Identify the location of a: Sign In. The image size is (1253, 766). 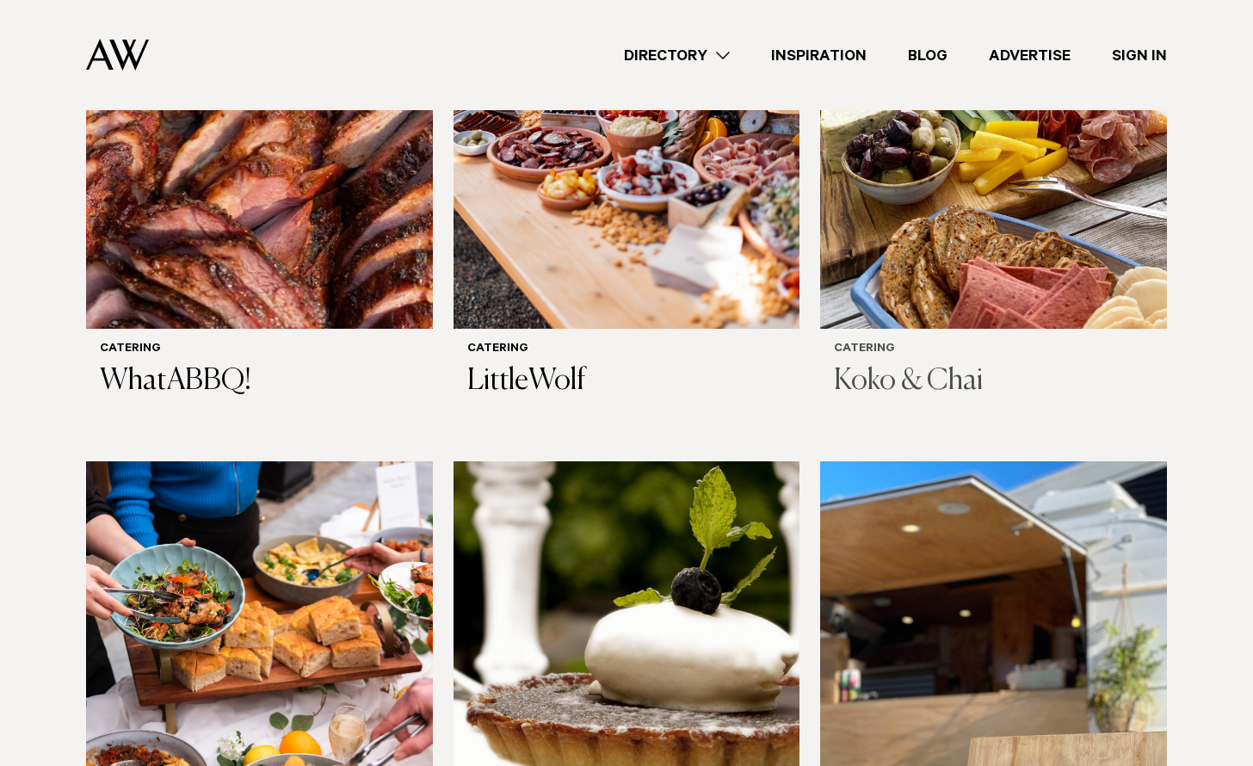
(1139, 55).